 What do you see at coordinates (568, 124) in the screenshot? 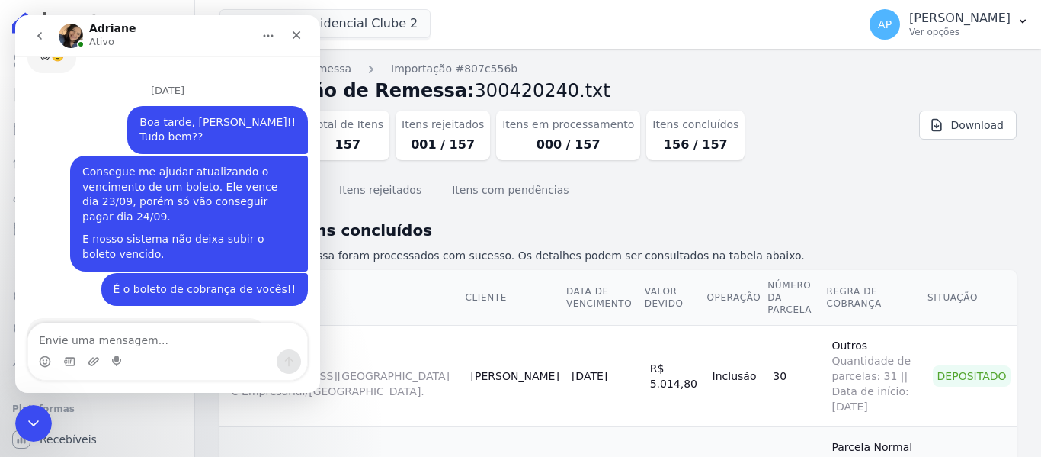
I see `dt: Itens em processamento` at bounding box center [568, 124].